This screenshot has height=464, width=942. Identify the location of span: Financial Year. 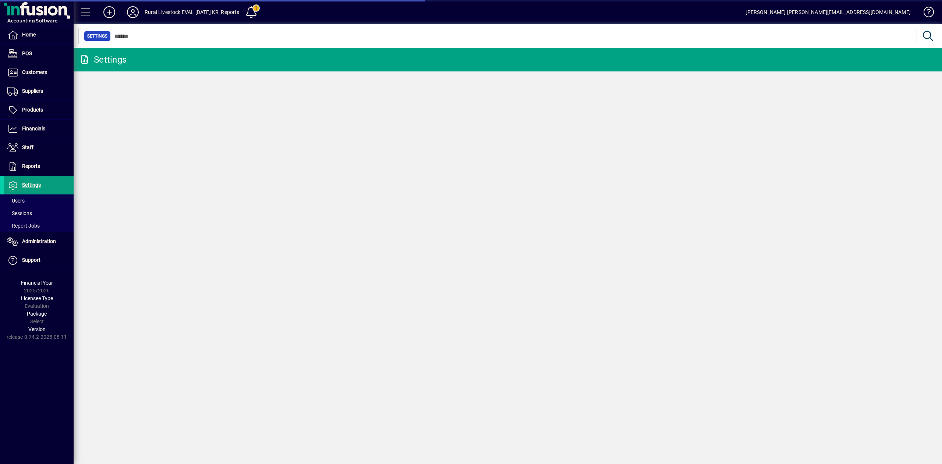
(37, 283).